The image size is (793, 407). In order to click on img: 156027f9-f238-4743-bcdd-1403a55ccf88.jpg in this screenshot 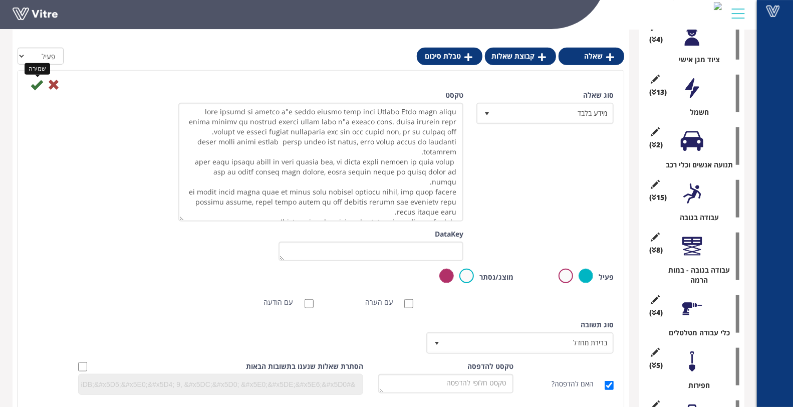, I will do `click(718, 6)`.